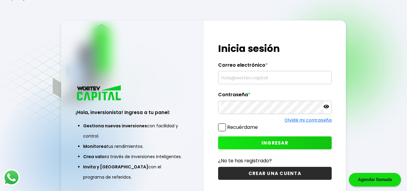 The height and width of the screenshot is (191, 407). I want to click on label: Contraseña, so click(275, 96).